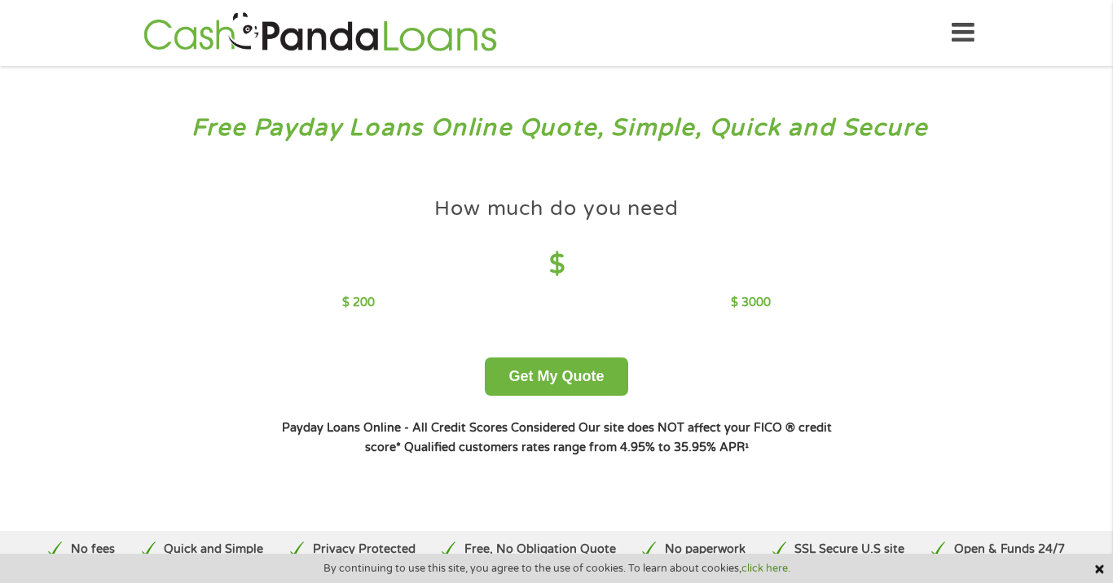 The height and width of the screenshot is (583, 1113). What do you see at coordinates (766, 569) in the screenshot?
I see `a: click here.` at bounding box center [766, 569].